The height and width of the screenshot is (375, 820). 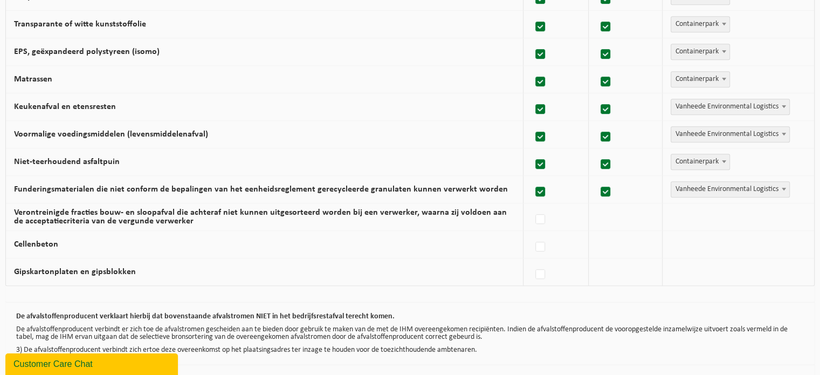 What do you see at coordinates (36, 244) in the screenshot?
I see `label: Cellenbeton` at bounding box center [36, 244].